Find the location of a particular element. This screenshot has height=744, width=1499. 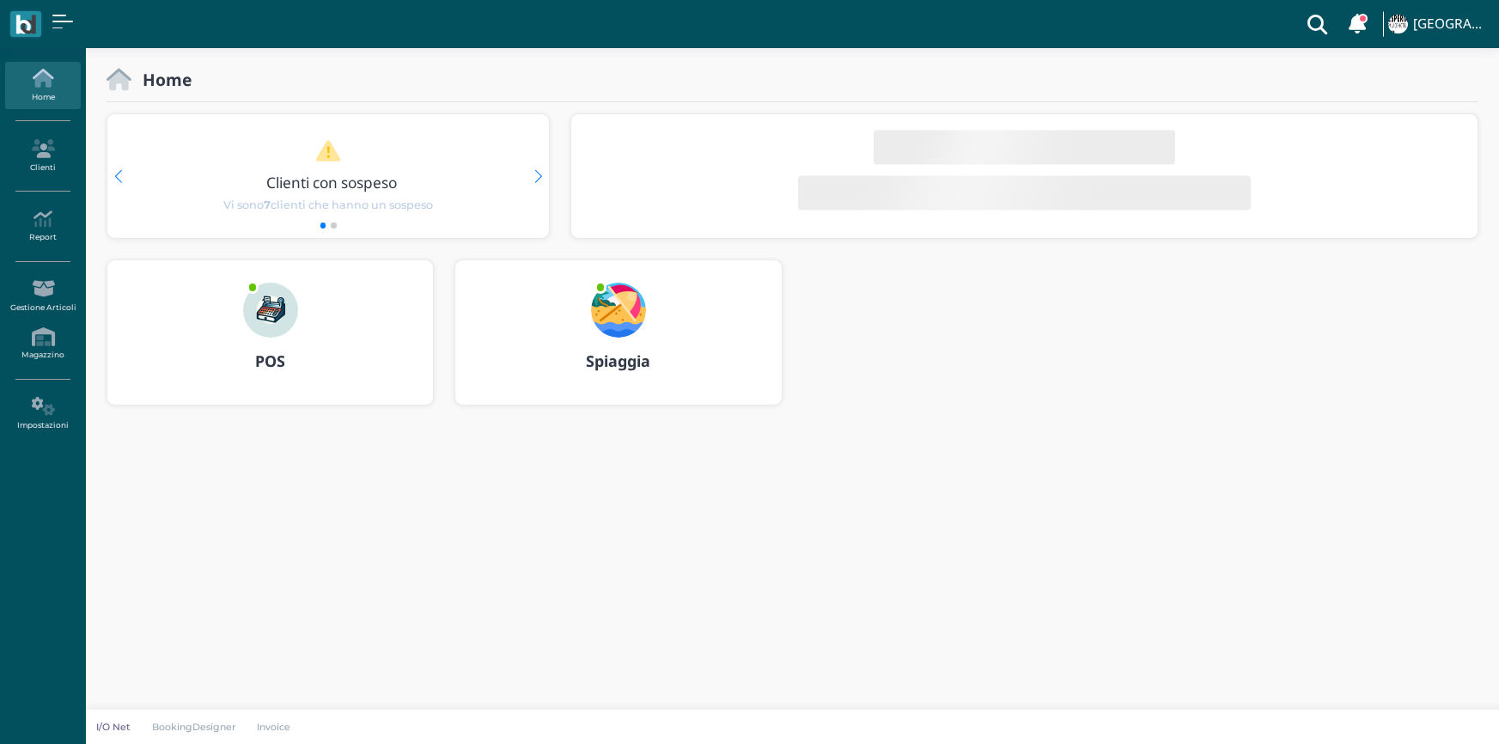

a: Impostazioni is located at coordinates (42, 413).